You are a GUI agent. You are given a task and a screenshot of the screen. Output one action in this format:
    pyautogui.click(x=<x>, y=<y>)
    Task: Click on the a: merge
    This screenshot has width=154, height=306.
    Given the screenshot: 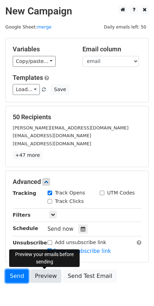 What is the action you would take?
    pyautogui.click(x=44, y=27)
    